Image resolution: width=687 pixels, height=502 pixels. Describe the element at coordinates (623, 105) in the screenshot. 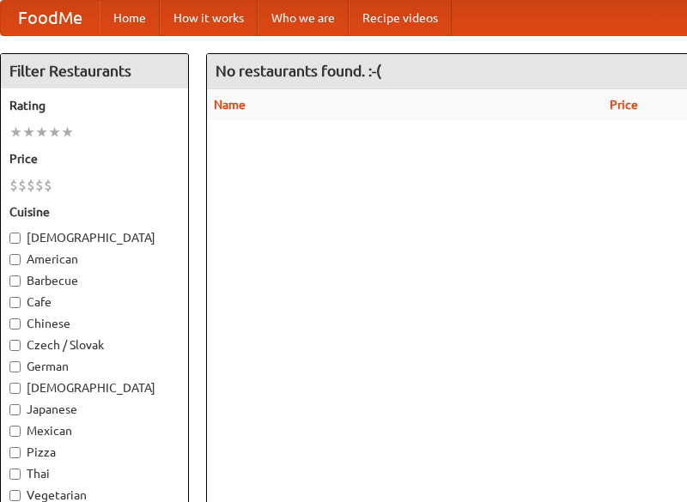

I see `a: Price` at that location.